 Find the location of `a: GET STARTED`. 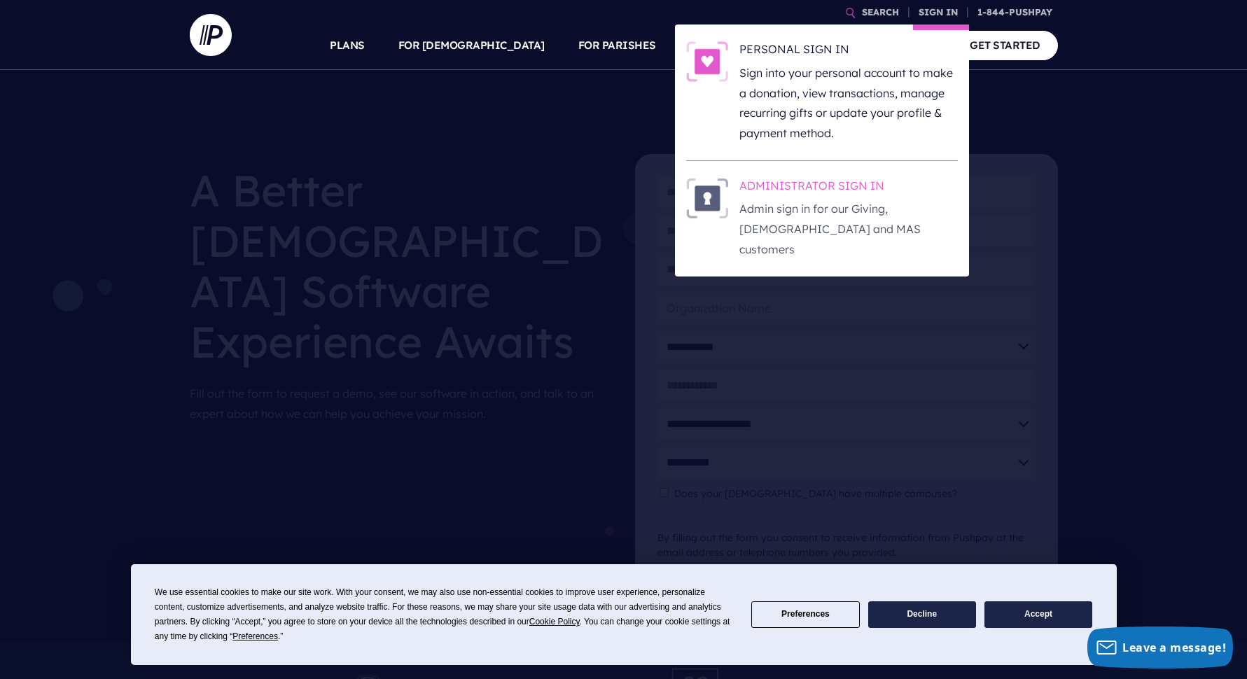

a: GET STARTED is located at coordinates (1005, 45).